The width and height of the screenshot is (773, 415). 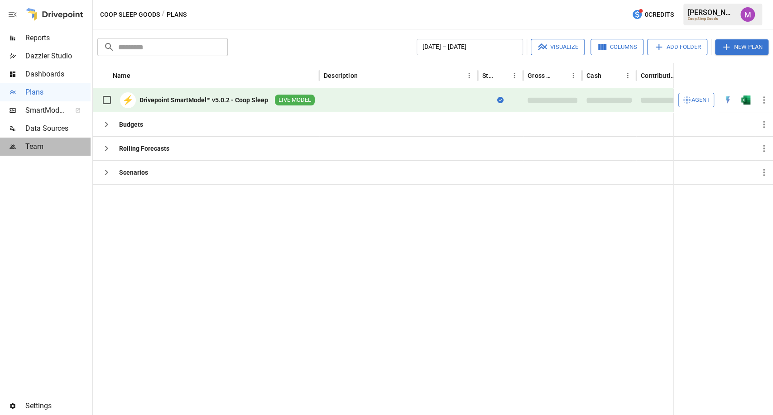 I want to click on div: Budgets, so click(x=131, y=125).